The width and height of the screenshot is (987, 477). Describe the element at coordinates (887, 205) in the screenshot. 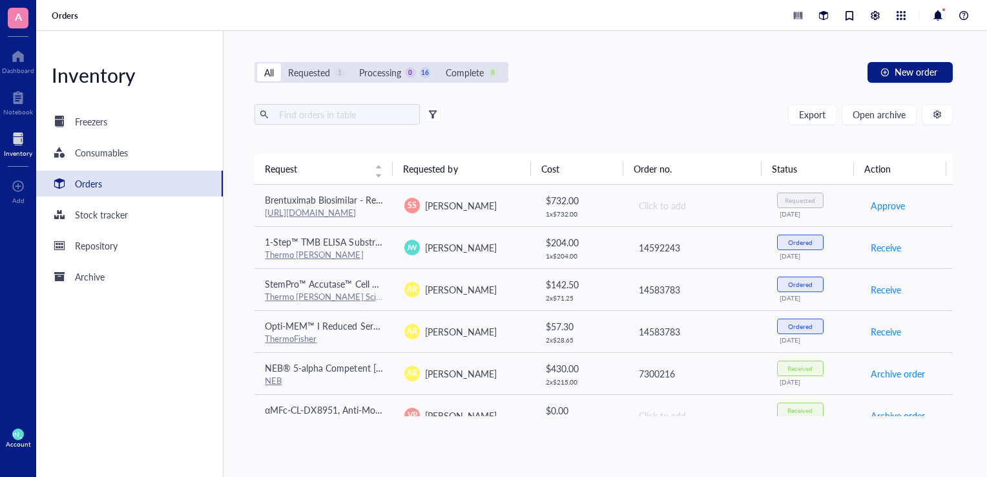

I see `button: Approve` at that location.